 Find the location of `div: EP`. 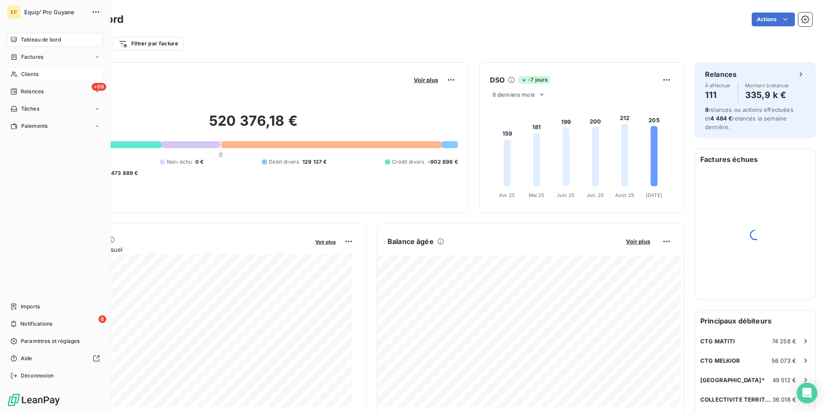

div: EP is located at coordinates (14, 12).